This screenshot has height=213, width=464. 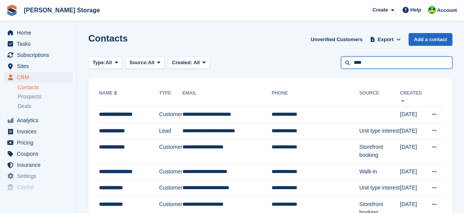 I want to click on span: CRM, so click(x=40, y=77).